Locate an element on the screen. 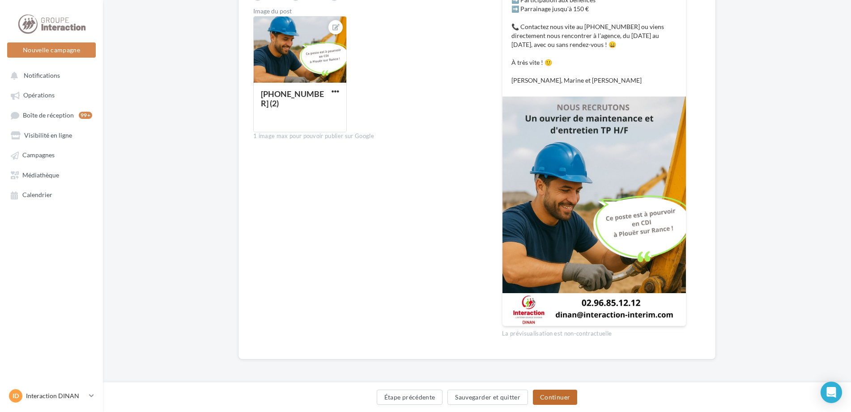 The height and width of the screenshot is (412, 851). span: Calendrier is located at coordinates (37, 195).